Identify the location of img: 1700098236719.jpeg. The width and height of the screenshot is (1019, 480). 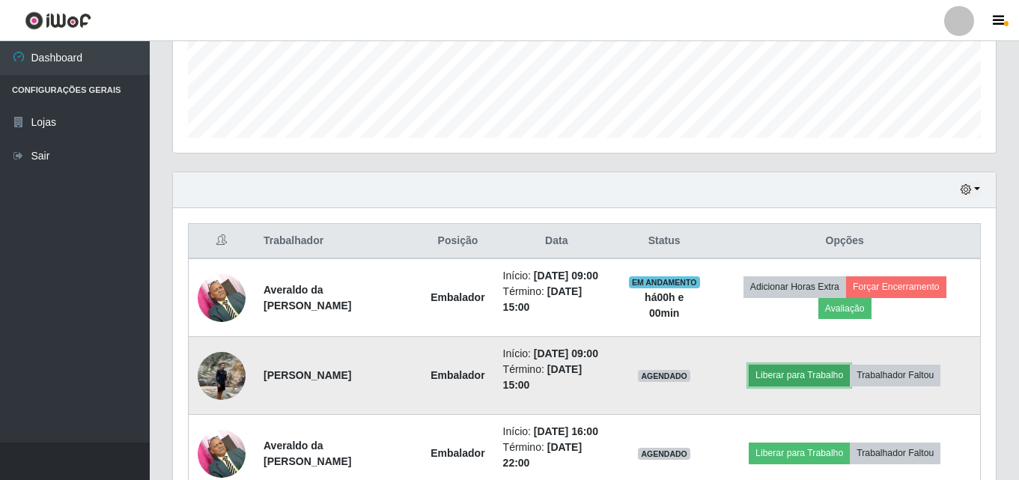
(222, 375).